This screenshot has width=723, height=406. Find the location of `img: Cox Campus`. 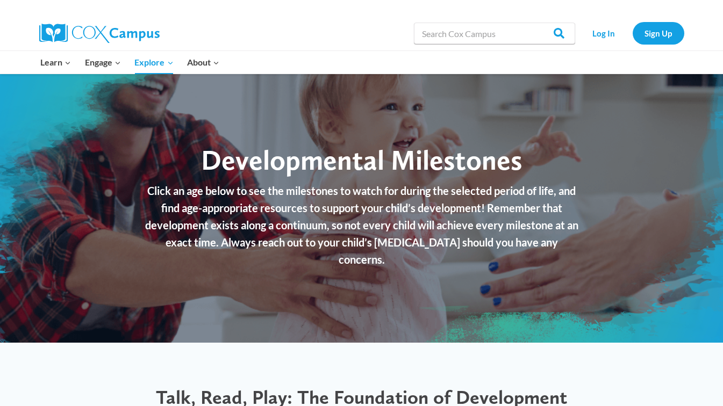

img: Cox Campus is located at coordinates (99, 33).